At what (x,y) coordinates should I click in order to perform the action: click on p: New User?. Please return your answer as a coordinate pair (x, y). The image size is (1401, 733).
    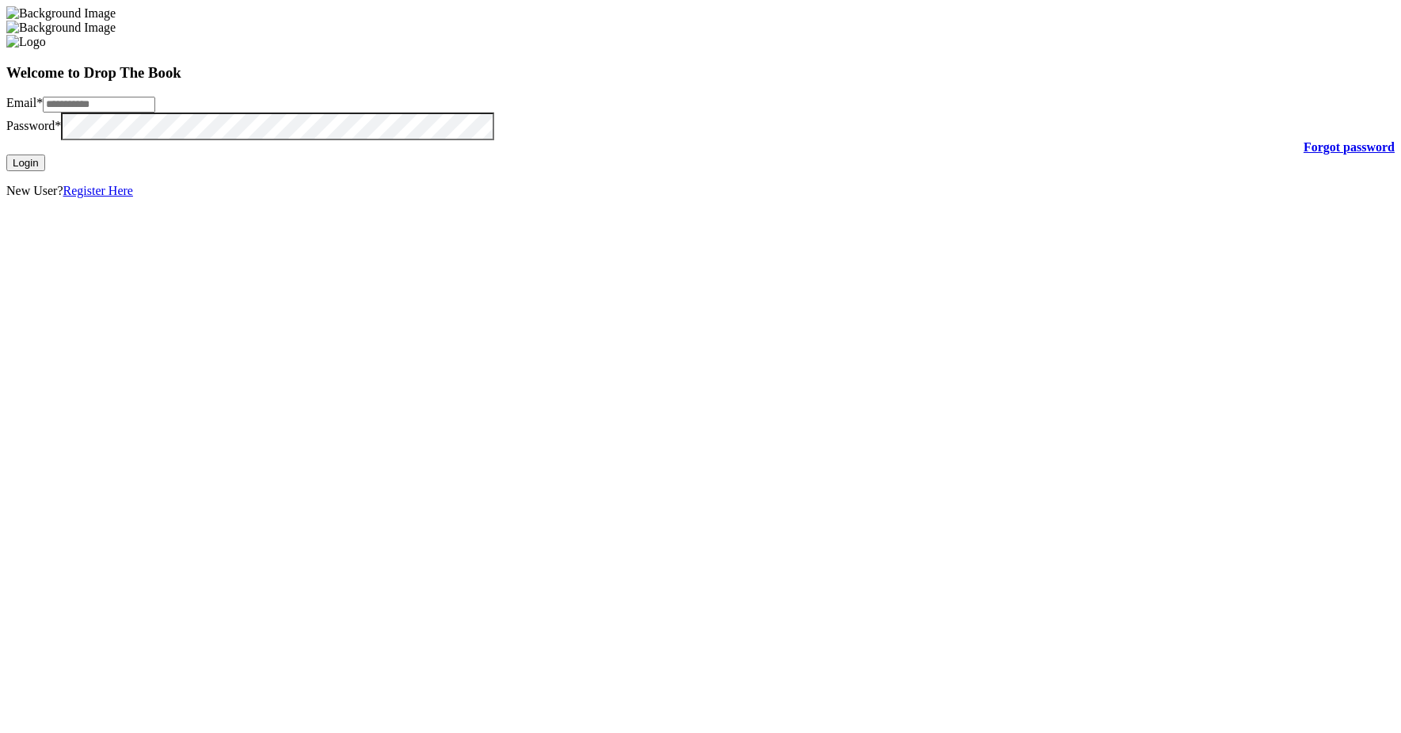
    Looking at the image, I should click on (700, 191).